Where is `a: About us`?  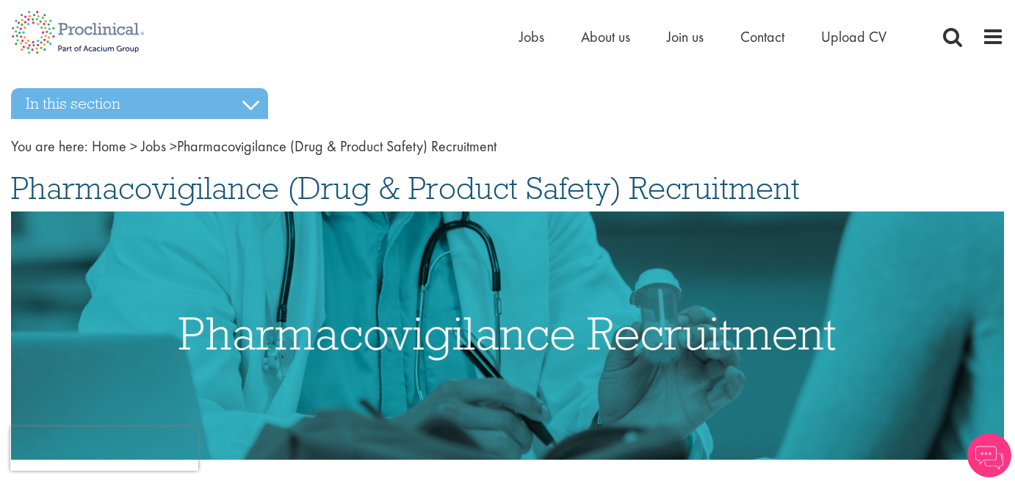 a: About us is located at coordinates (605, 37).